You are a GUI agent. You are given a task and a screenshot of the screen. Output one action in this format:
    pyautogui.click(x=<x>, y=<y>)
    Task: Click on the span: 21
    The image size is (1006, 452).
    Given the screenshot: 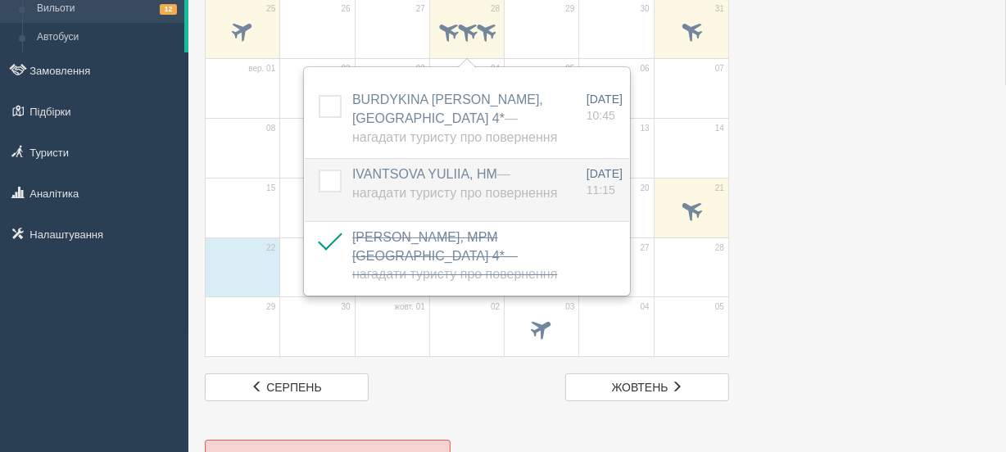 What is the action you would take?
    pyautogui.click(x=719, y=188)
    